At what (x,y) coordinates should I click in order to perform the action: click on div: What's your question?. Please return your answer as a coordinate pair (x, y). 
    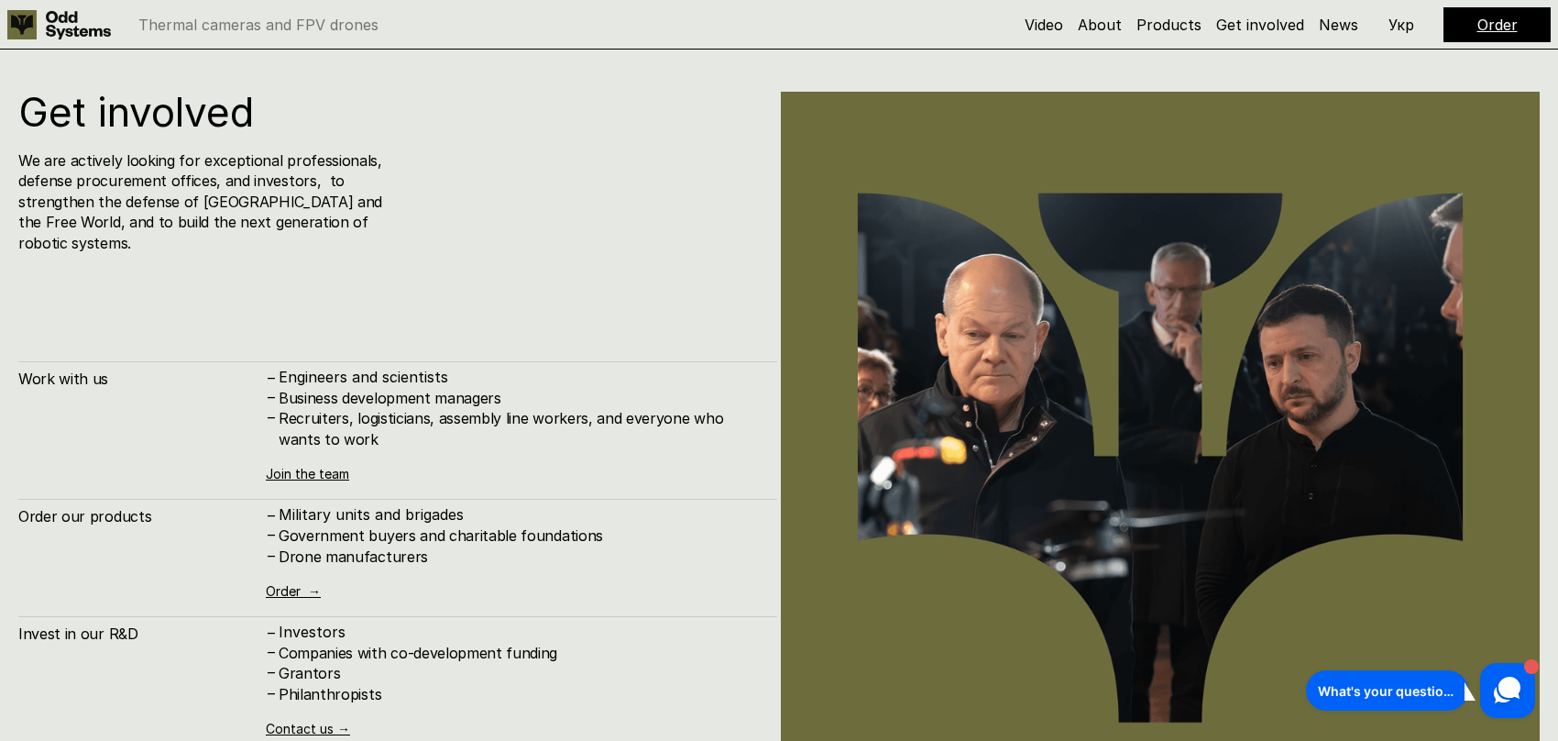
    Looking at the image, I should click on (85, 32).